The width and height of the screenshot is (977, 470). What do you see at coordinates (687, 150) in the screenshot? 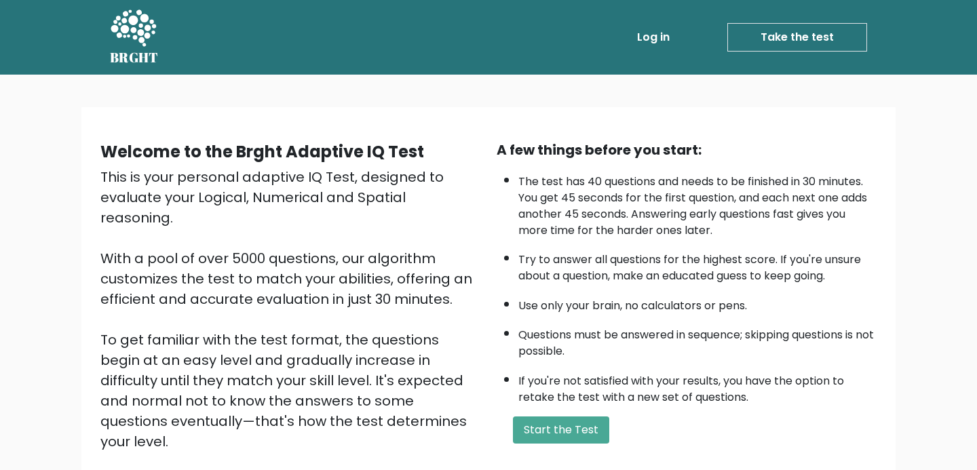
I see `div: A few things before you start:` at bounding box center [687, 150].